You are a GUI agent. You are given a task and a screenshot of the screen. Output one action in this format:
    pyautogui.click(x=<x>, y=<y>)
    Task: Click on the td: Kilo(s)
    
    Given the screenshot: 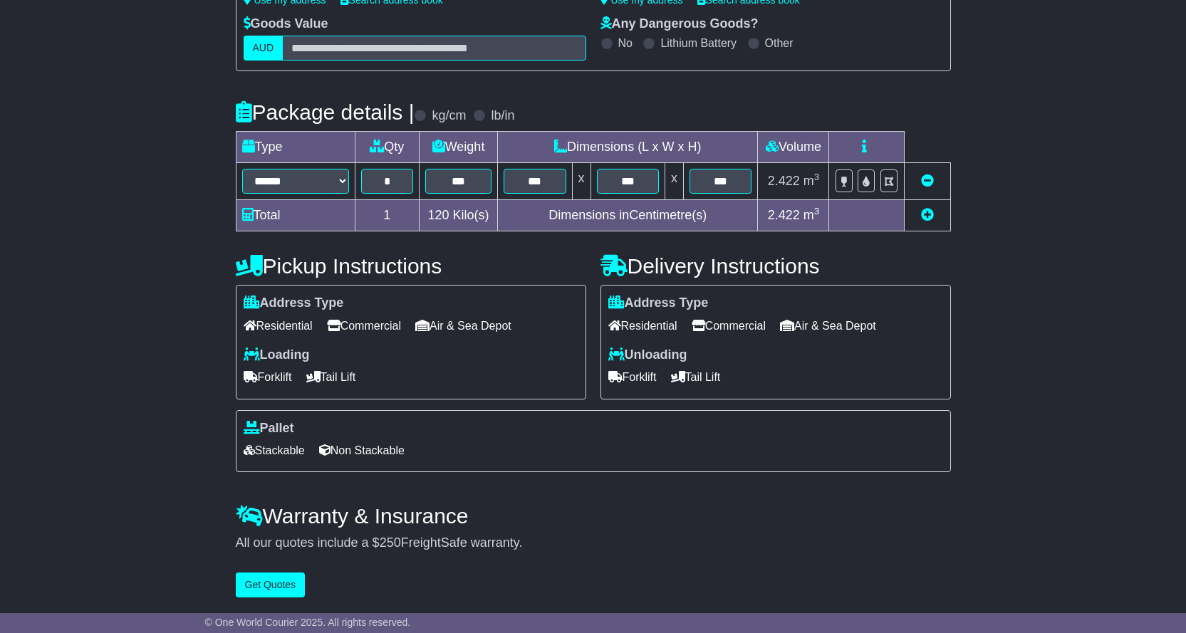 What is the action you would take?
    pyautogui.click(x=459, y=216)
    